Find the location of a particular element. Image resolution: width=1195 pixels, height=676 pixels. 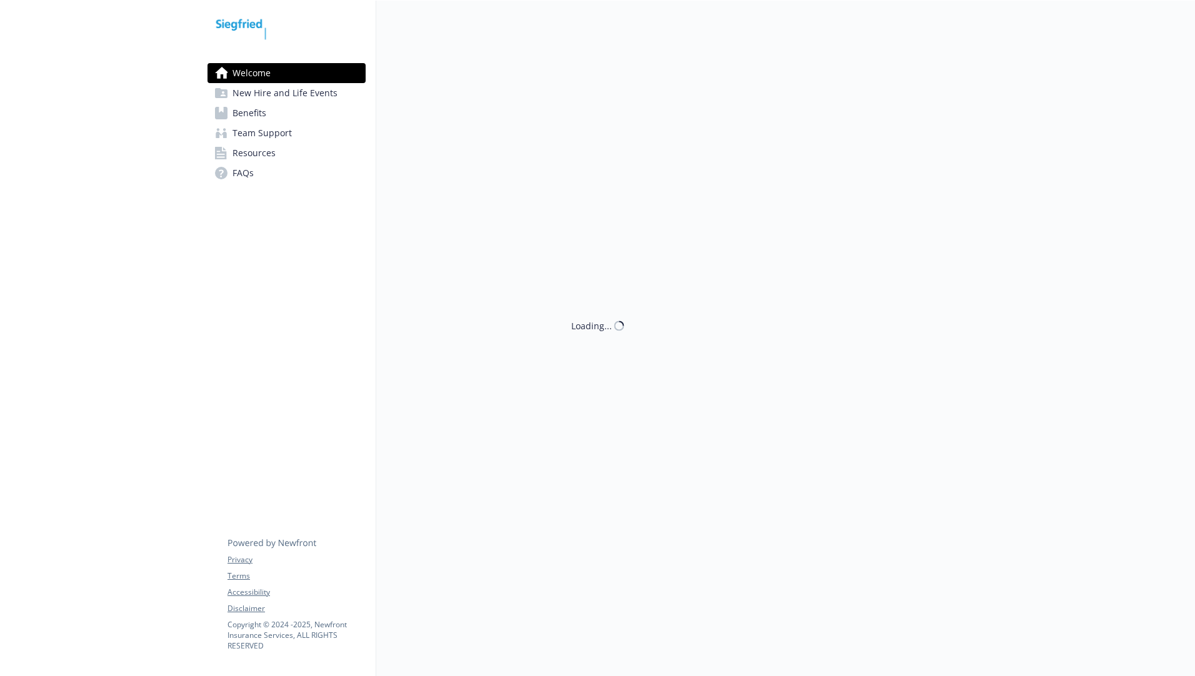

a: New Hire and Life Events is located at coordinates (286, 93).